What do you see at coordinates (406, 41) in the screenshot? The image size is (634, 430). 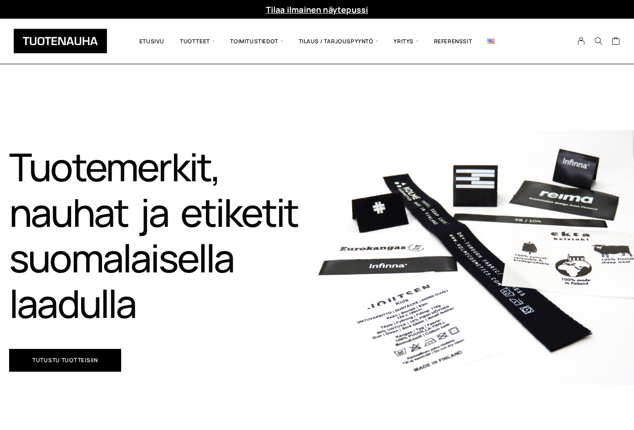 I see `span: Yritys` at bounding box center [406, 41].